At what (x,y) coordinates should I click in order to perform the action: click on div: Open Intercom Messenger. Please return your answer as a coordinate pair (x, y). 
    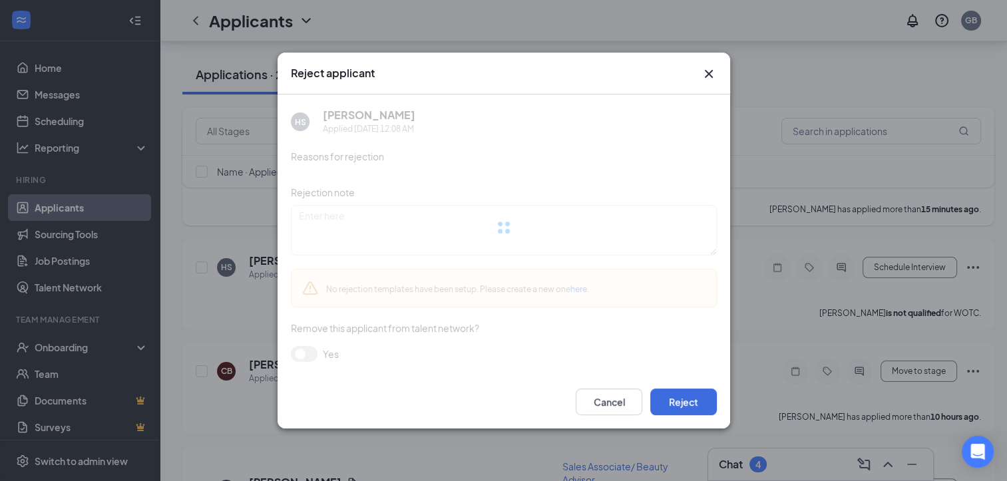
    Looking at the image, I should click on (978, 452).